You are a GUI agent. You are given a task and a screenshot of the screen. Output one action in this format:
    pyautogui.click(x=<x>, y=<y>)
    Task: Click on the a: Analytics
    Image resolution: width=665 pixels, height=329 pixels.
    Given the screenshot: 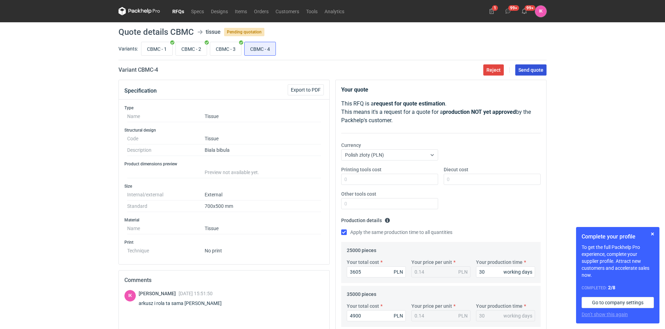 What is the action you would take?
    pyautogui.click(x=334, y=11)
    